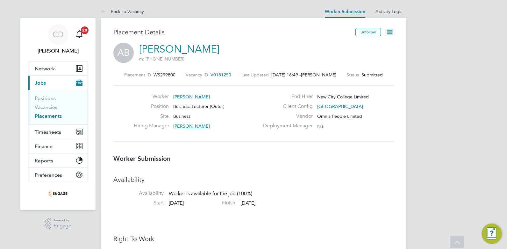 This screenshot has height=249, width=507. What do you see at coordinates (142, 158) in the screenshot?
I see `b: Worker Submission` at bounding box center [142, 158].